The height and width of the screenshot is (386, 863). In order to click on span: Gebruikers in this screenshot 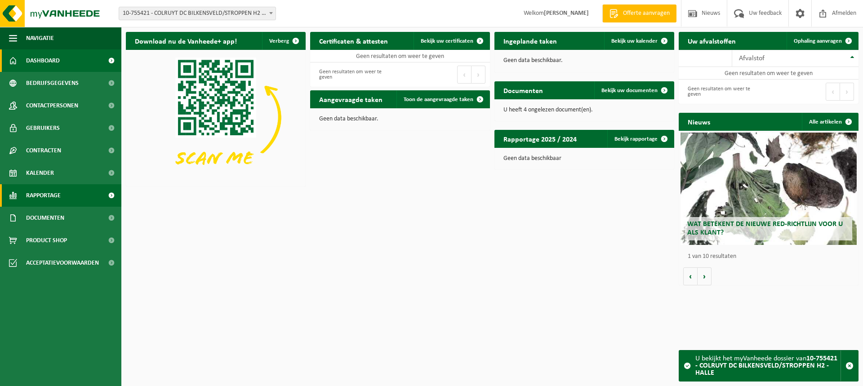, I will do `click(43, 128)`.